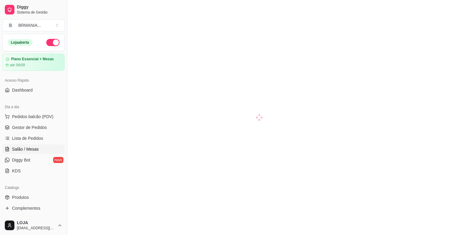 The image size is (451, 235). Describe the element at coordinates (33, 25) in the screenshot. I see `button: Select a team` at that location.